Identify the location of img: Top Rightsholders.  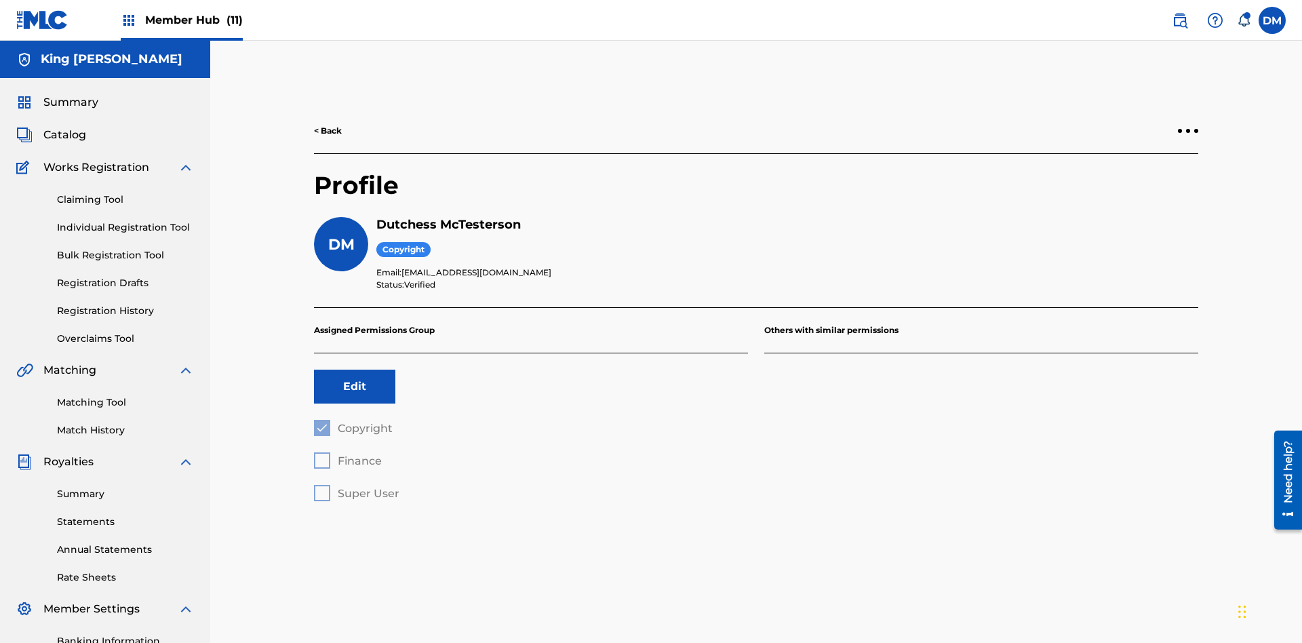
(129, 20).